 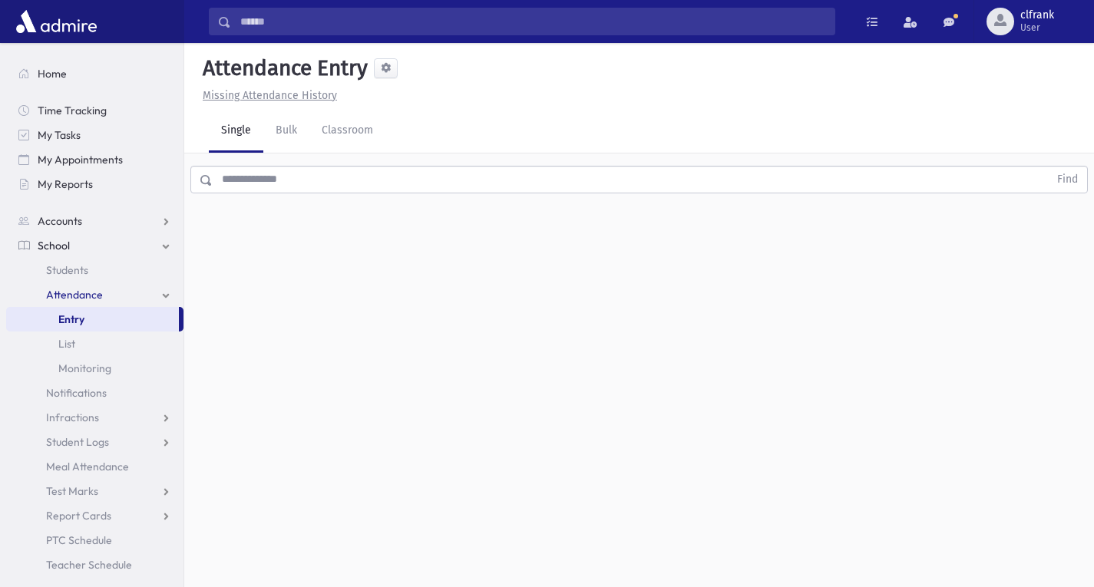 What do you see at coordinates (282, 68) in the screenshot?
I see `h5: Attendance Entry` at bounding box center [282, 68].